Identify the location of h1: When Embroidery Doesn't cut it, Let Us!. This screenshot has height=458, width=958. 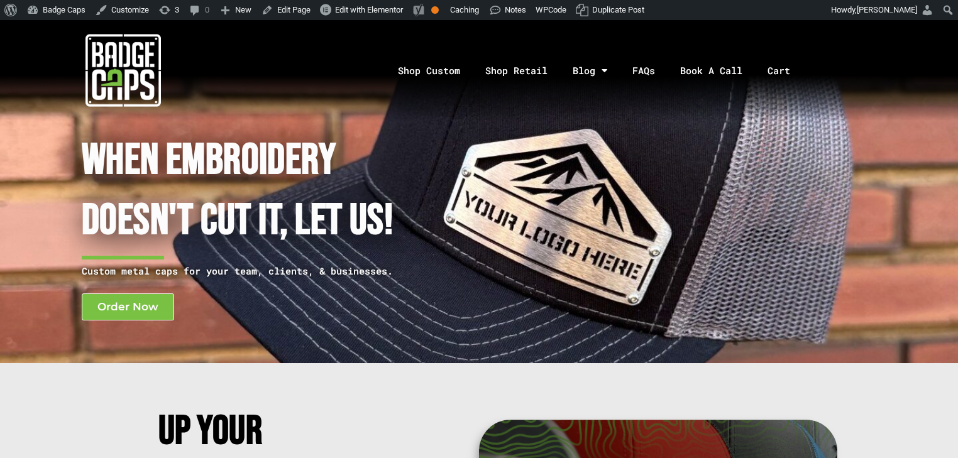
(253, 191).